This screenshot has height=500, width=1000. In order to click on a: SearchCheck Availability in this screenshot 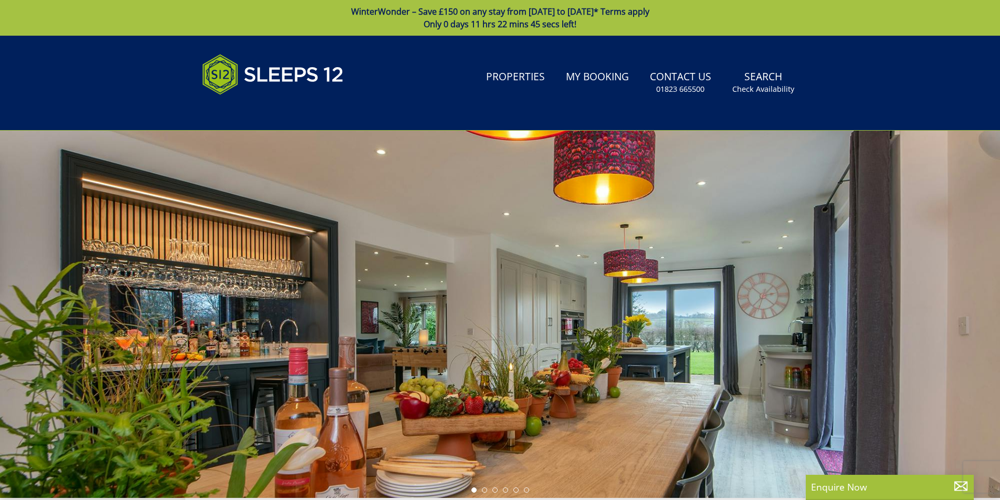, I will do `click(763, 82)`.